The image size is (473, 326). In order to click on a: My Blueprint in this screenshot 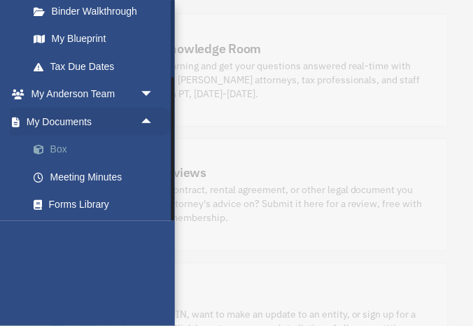, I will do `click(97, 39)`.